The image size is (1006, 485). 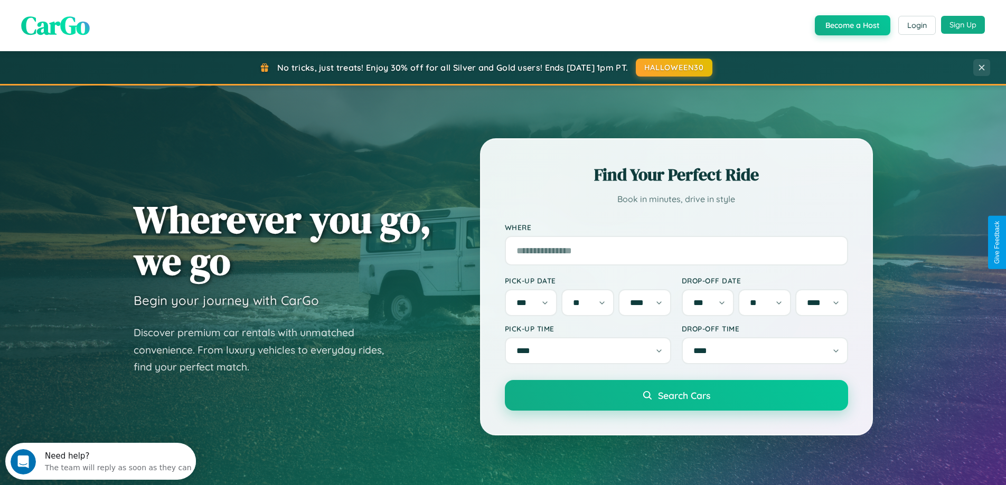 I want to click on h1: Wherever you go, we go, so click(x=283, y=240).